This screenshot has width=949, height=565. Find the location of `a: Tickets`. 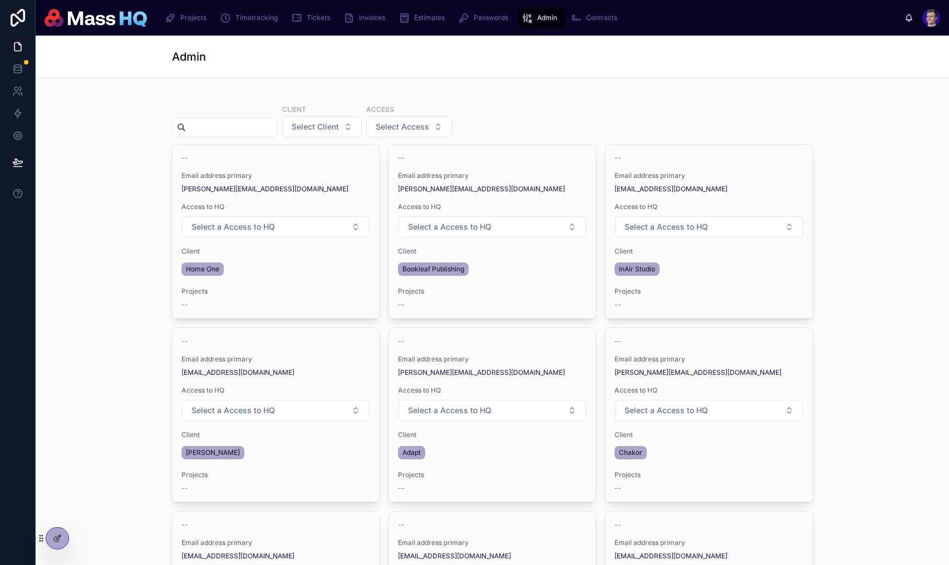

a: Tickets is located at coordinates (313, 18).